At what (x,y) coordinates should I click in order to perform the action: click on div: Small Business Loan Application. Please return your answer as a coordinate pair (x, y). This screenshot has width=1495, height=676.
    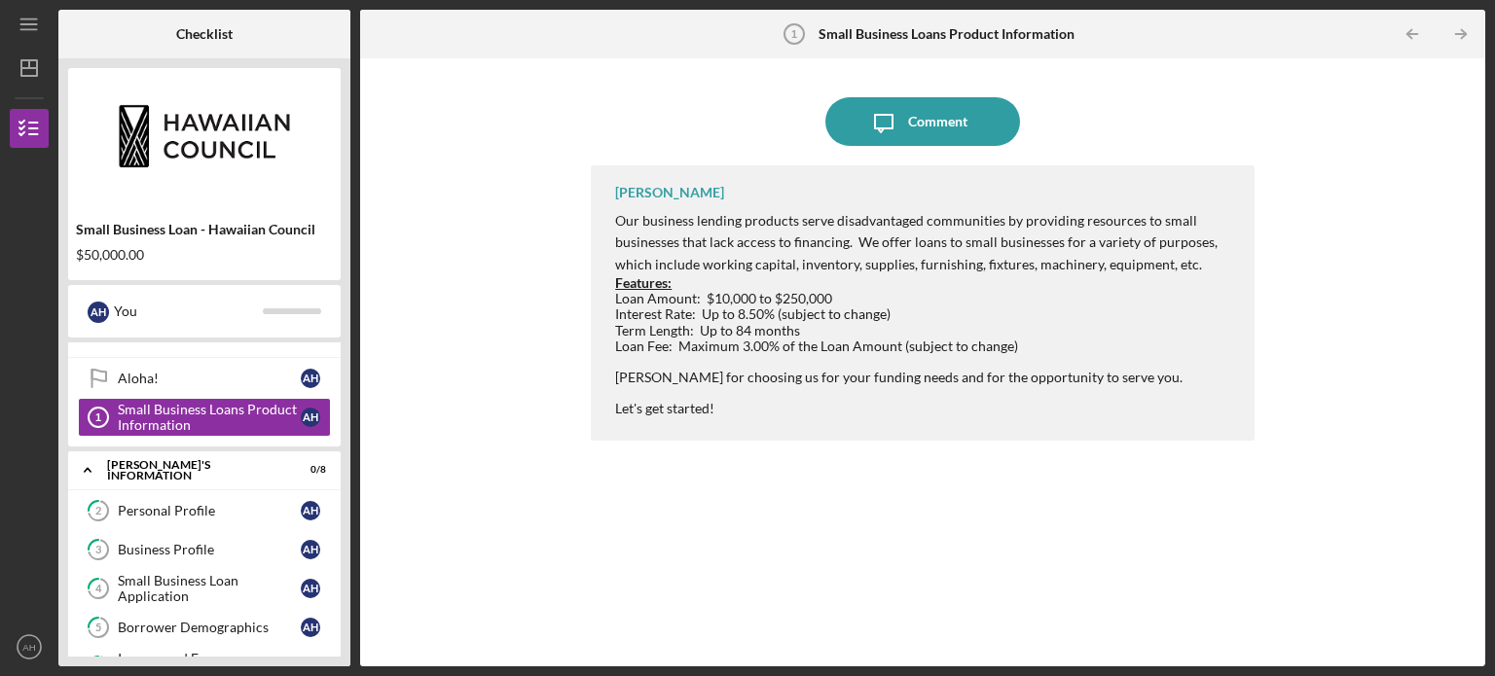
    Looking at the image, I should click on (209, 589).